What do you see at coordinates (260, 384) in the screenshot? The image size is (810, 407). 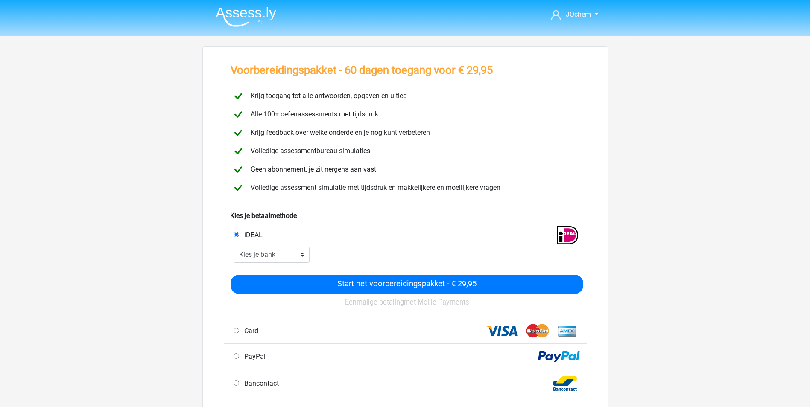 I see `span: Bancontact` at bounding box center [260, 384].